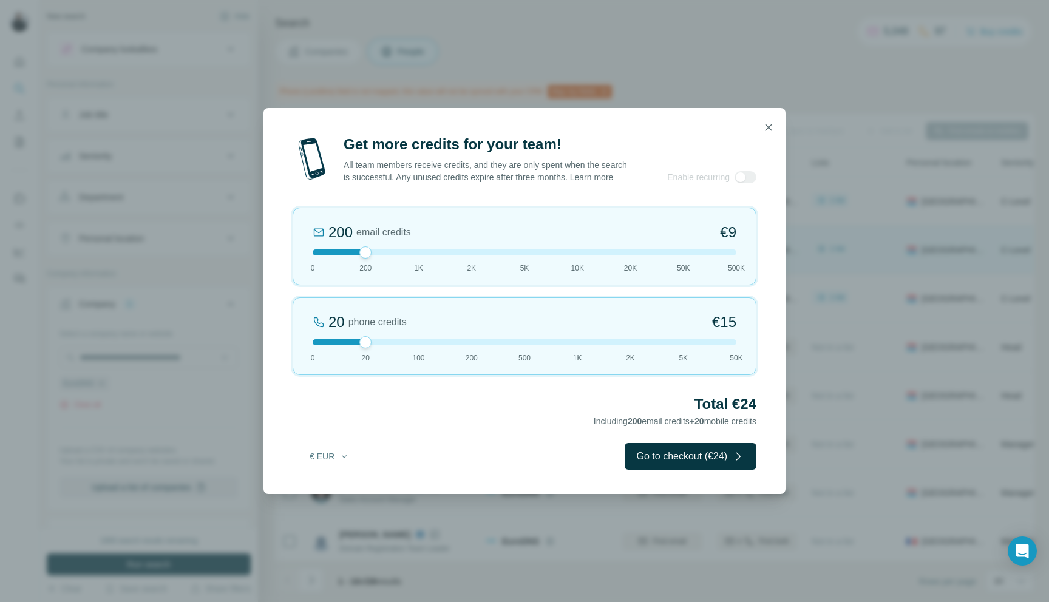 The width and height of the screenshot is (1049, 602). Describe the element at coordinates (384, 233) in the screenshot. I see `span: email credits` at that location.